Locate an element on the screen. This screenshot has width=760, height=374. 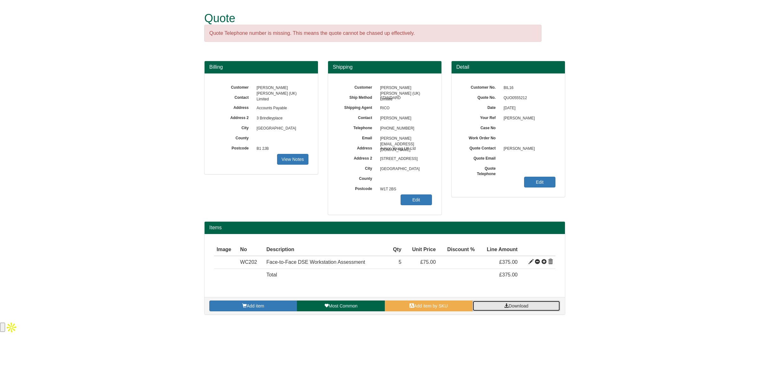
span: Face-to-Face DSE Workstation Assessment is located at coordinates (316, 262).